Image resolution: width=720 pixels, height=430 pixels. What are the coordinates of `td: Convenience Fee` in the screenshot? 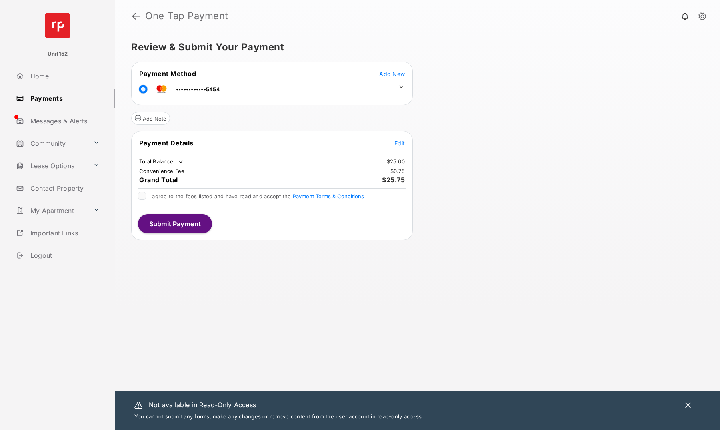 It's located at (162, 171).